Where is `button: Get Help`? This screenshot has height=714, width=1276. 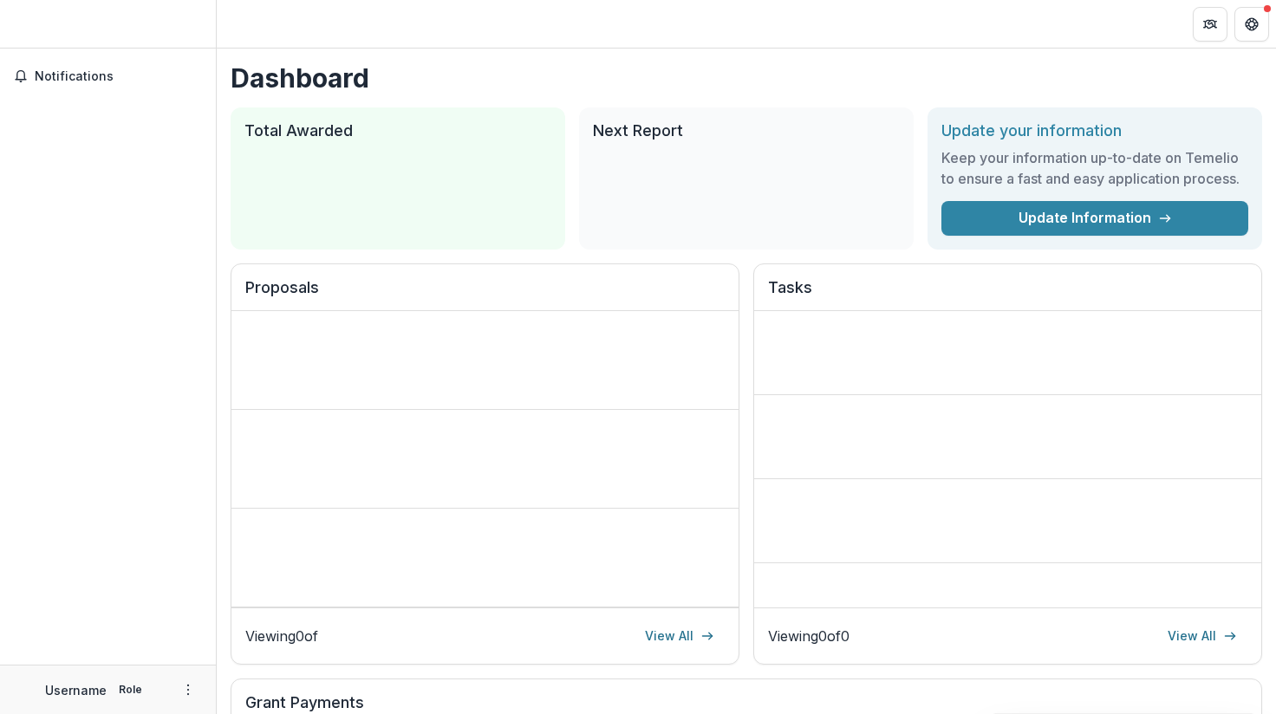 button: Get Help is located at coordinates (1252, 24).